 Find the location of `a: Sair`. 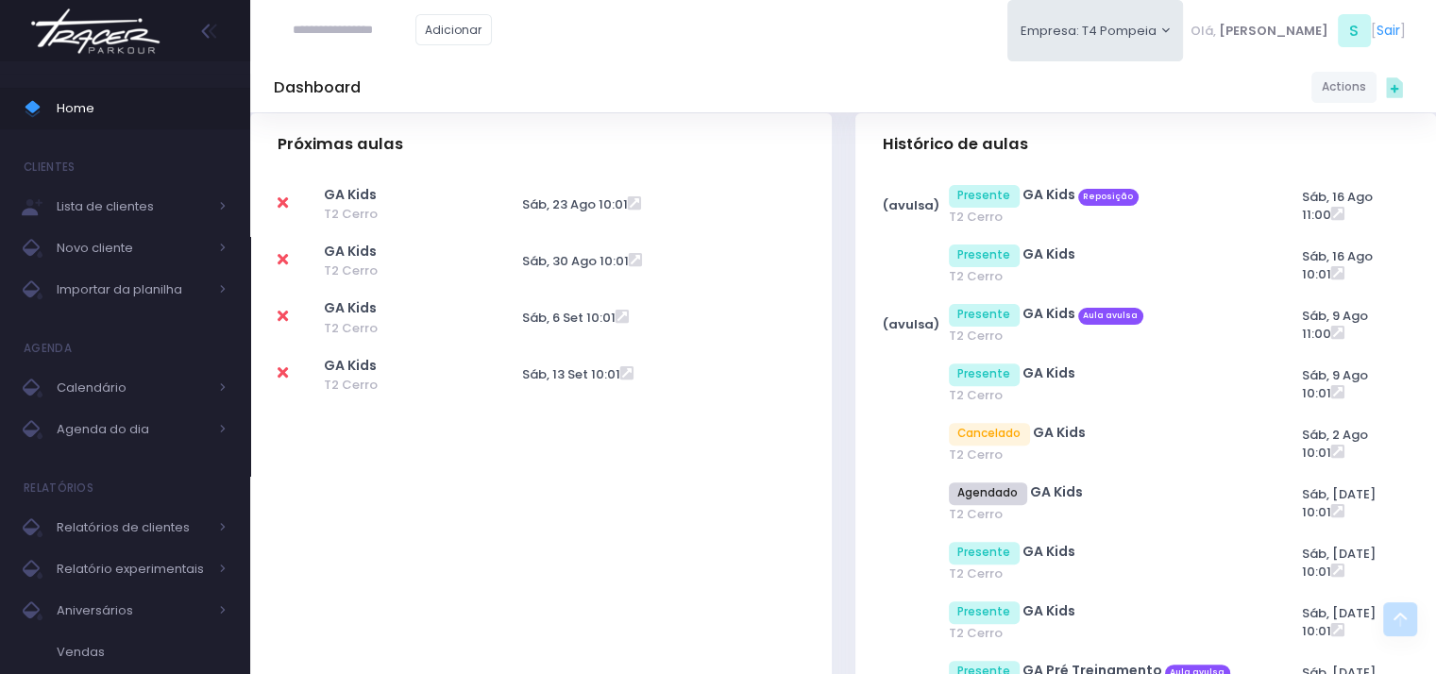

a: Sair is located at coordinates (1388, 30).